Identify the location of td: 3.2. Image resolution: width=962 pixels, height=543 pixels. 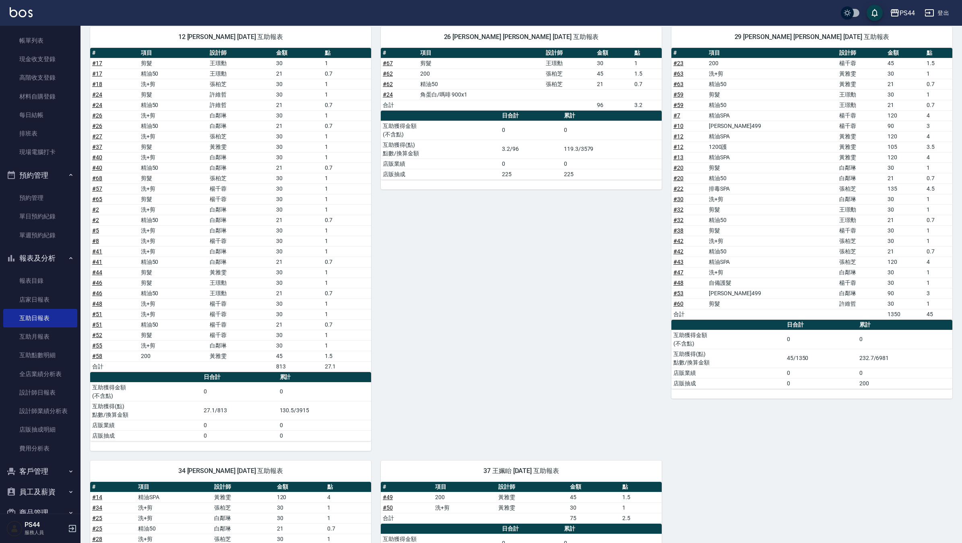
(647, 105).